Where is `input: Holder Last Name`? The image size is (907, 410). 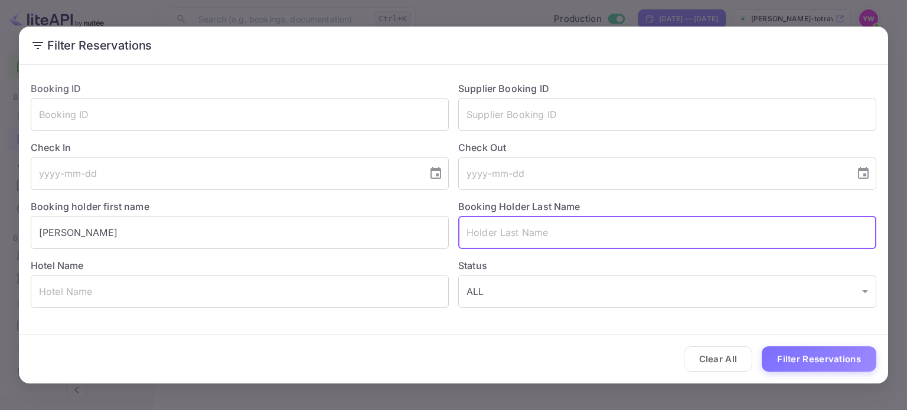 input: Holder Last Name is located at coordinates (667, 233).